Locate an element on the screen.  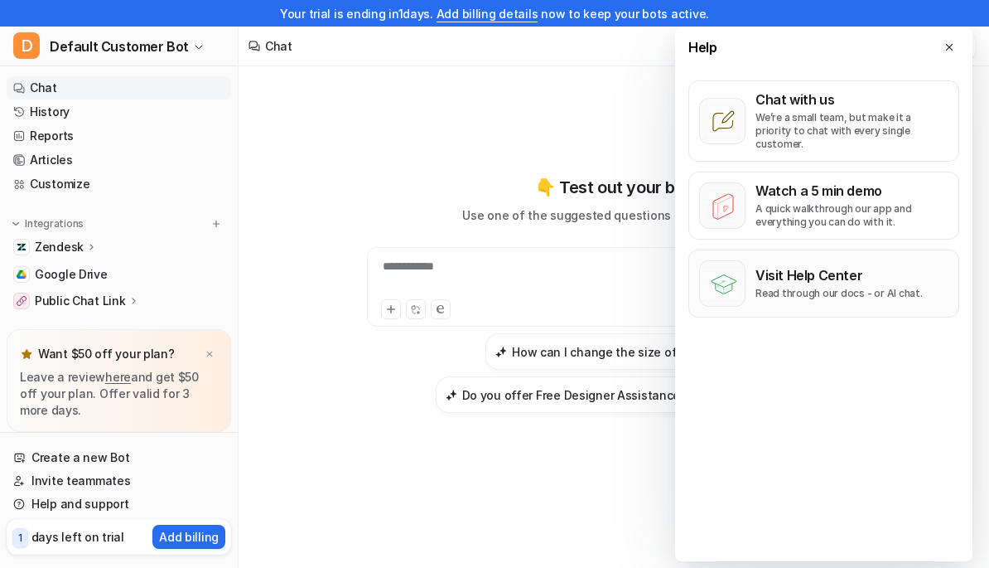
img: Do you offer Free Designer Assistance for photo books? is located at coordinates (452, 394).